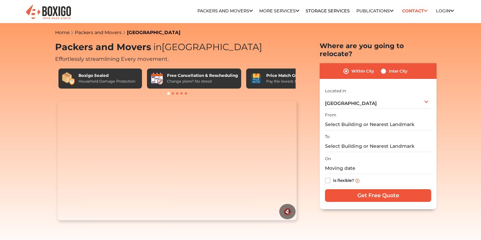 This screenshot has width=481, height=240. Describe the element at coordinates (343, 180) in the screenshot. I see `label: Is flexible?` at that location.